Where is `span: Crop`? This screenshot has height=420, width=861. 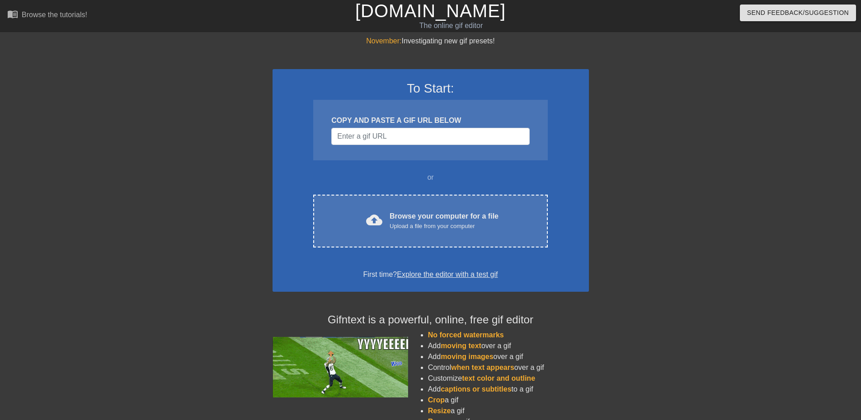 span: Crop is located at coordinates (436, 400).